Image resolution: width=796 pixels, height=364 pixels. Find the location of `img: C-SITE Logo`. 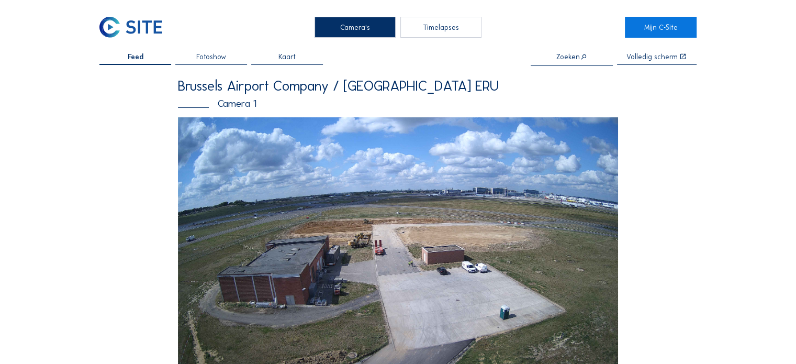

img: C-SITE Logo is located at coordinates (130, 27).